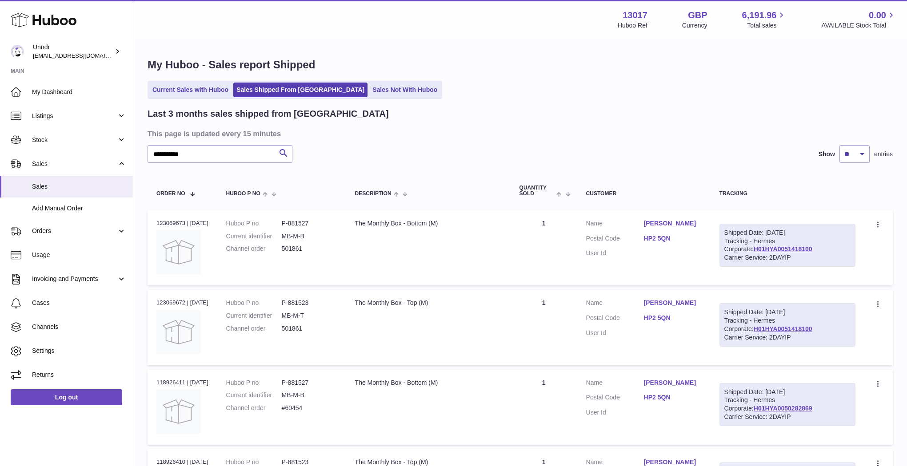 The image size is (907, 466). What do you see at coordinates (428, 303) in the screenshot?
I see `div: The Monthly Box - Top (M)` at bounding box center [428, 303].